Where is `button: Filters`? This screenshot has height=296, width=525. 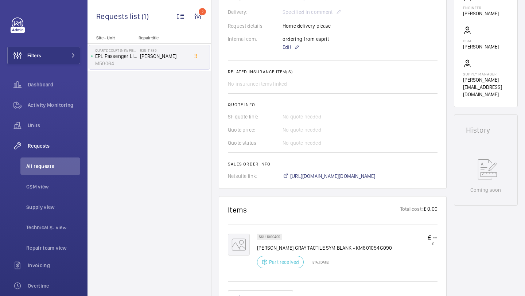 button: Filters is located at coordinates (44, 55).